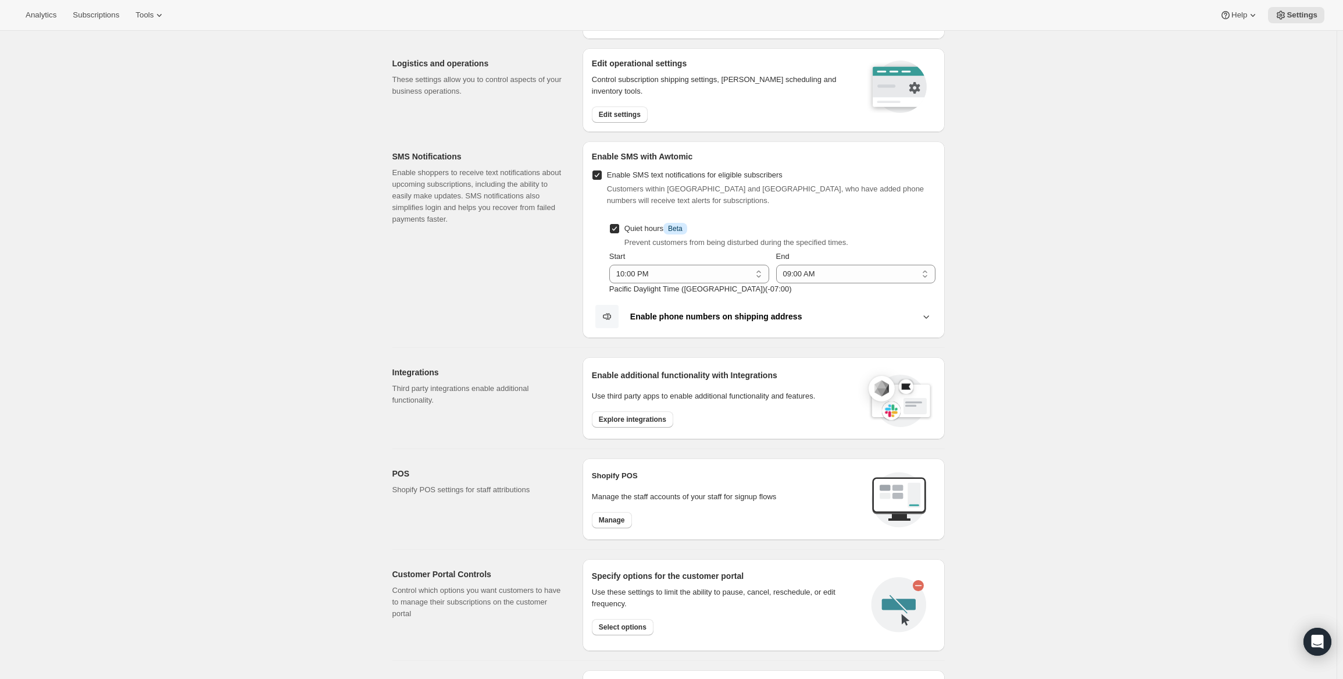  What do you see at coordinates (620, 115) in the screenshot?
I see `button: Edit settings` at bounding box center [620, 115].